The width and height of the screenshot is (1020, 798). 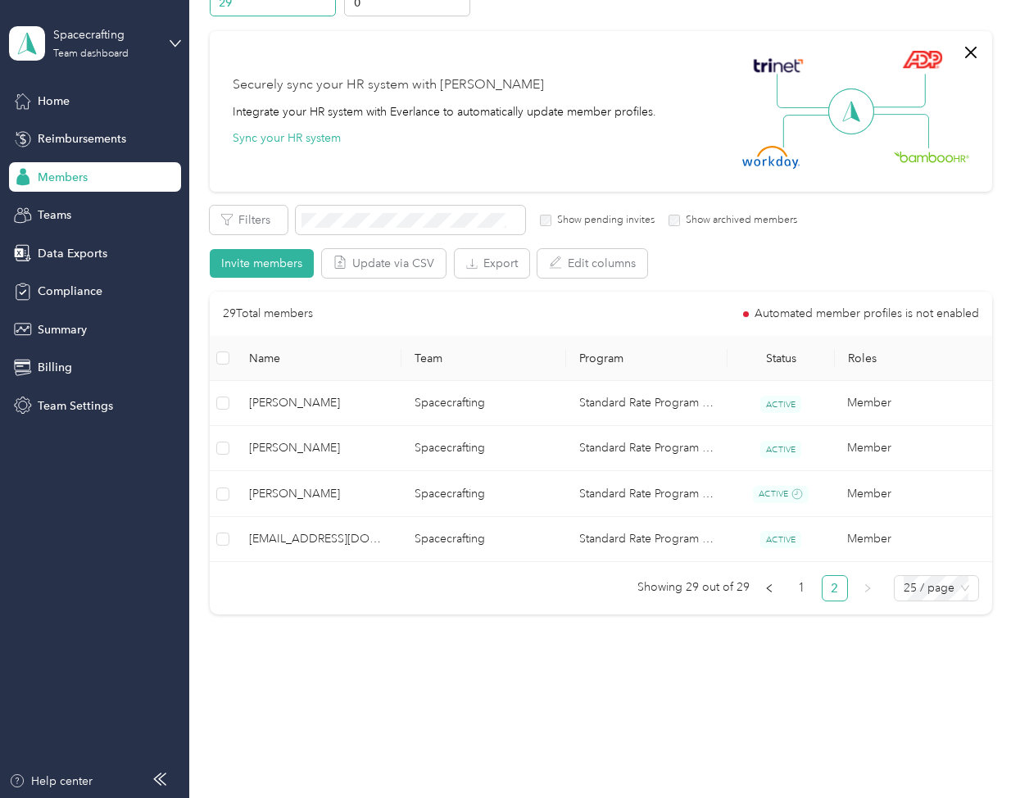 What do you see at coordinates (62, 177) in the screenshot?
I see `span: Members` at bounding box center [62, 177].